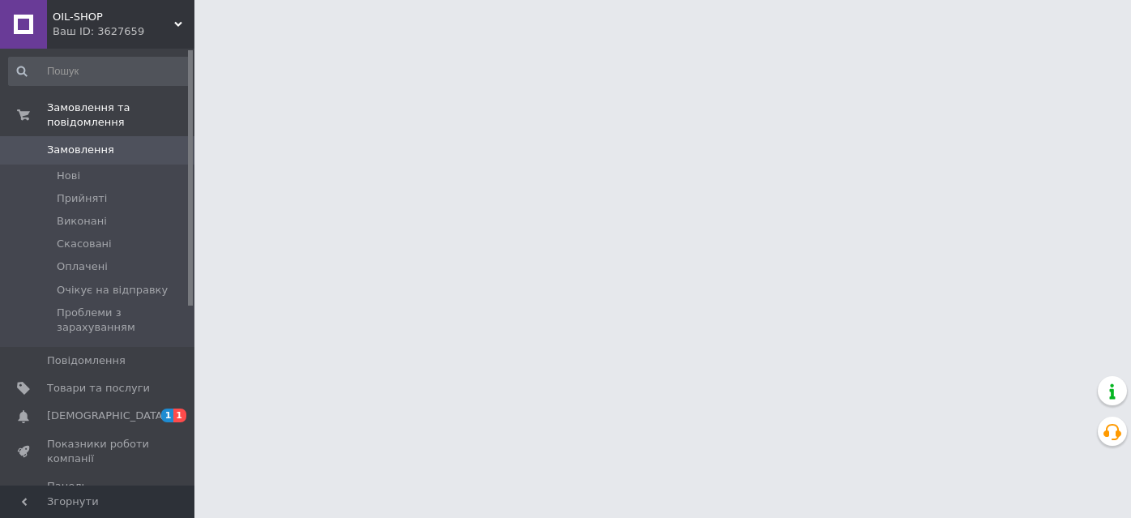 Image resolution: width=1131 pixels, height=518 pixels. Describe the element at coordinates (123, 32) in the screenshot. I see `div: Ваш ID: 3627659` at that location.